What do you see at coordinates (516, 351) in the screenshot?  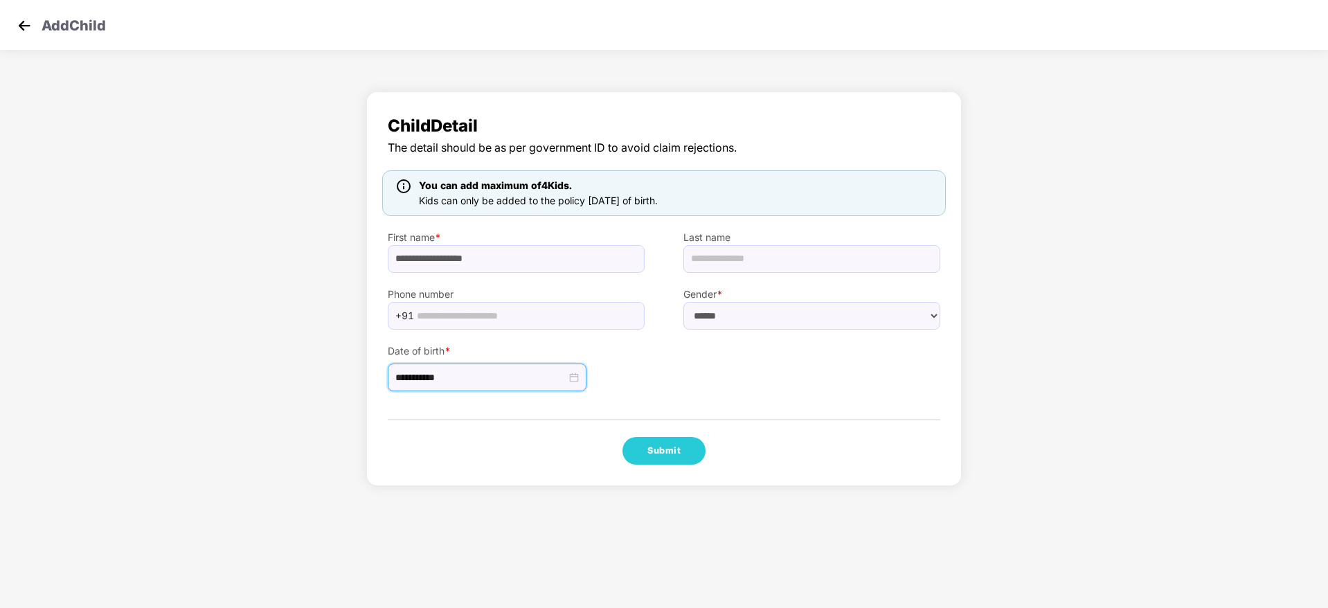 I see `label: Date of birth` at bounding box center [516, 351].